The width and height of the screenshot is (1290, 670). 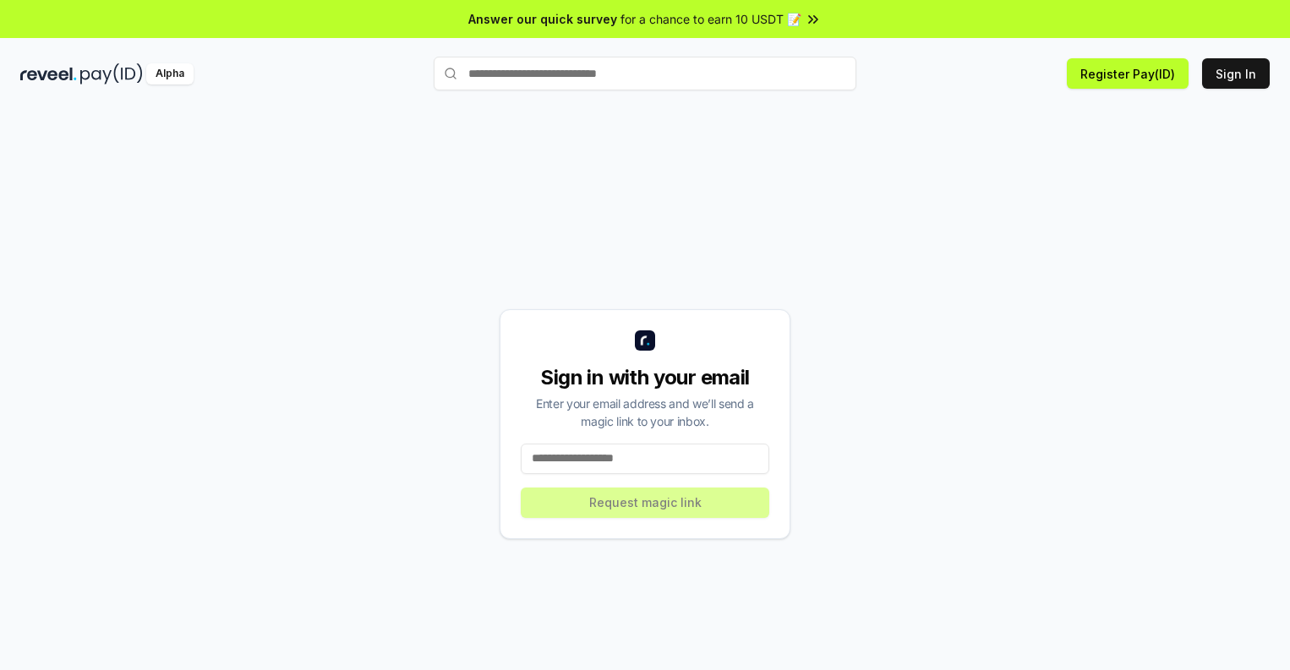 I want to click on div: Sign in with your email, so click(x=645, y=378).